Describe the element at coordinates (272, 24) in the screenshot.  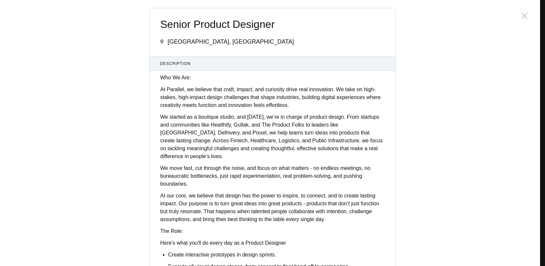
I see `span: Senior Product Designer` at that location.